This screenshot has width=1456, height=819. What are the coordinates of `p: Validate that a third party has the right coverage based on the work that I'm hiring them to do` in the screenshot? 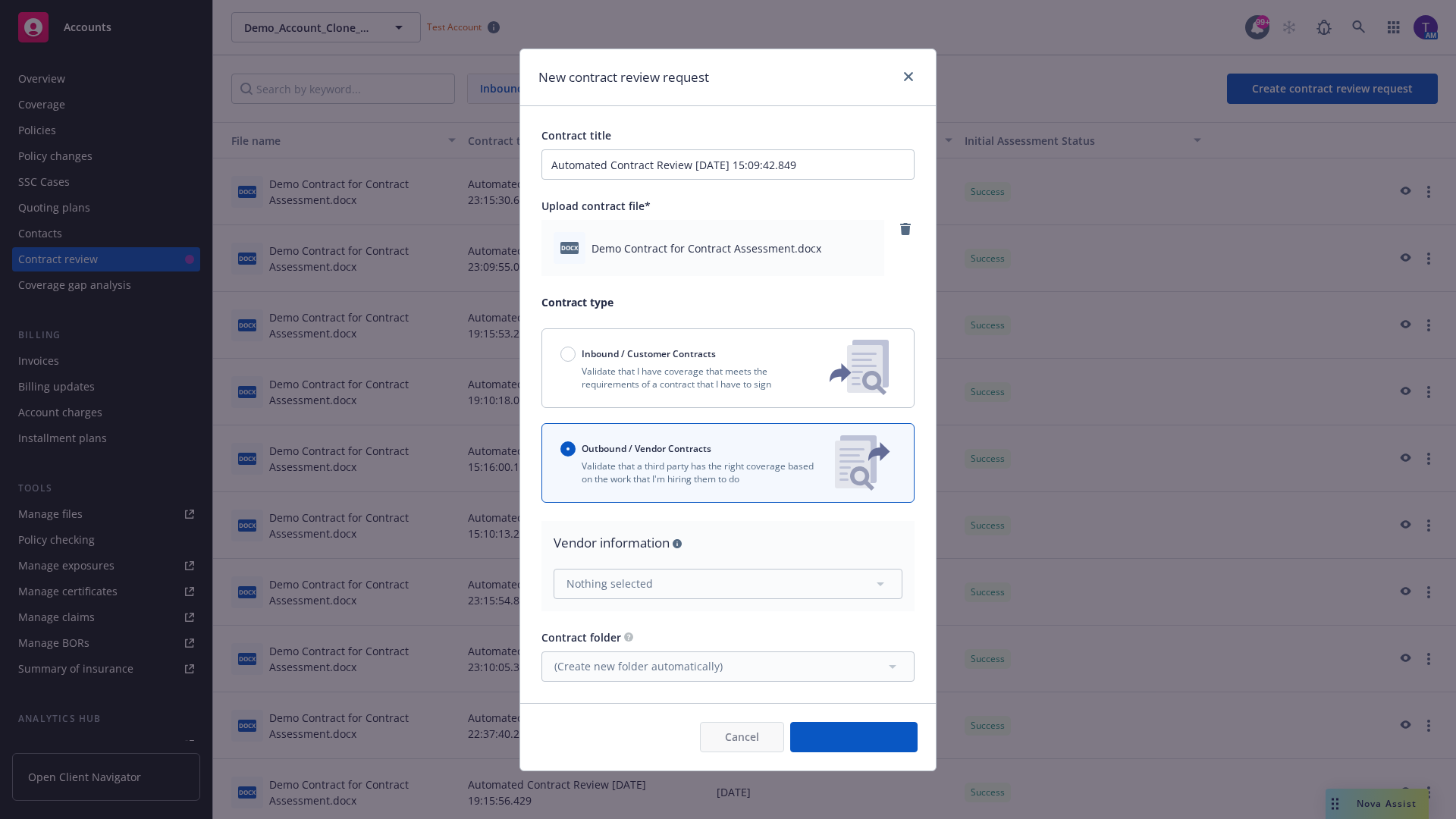 It's located at (692, 473).